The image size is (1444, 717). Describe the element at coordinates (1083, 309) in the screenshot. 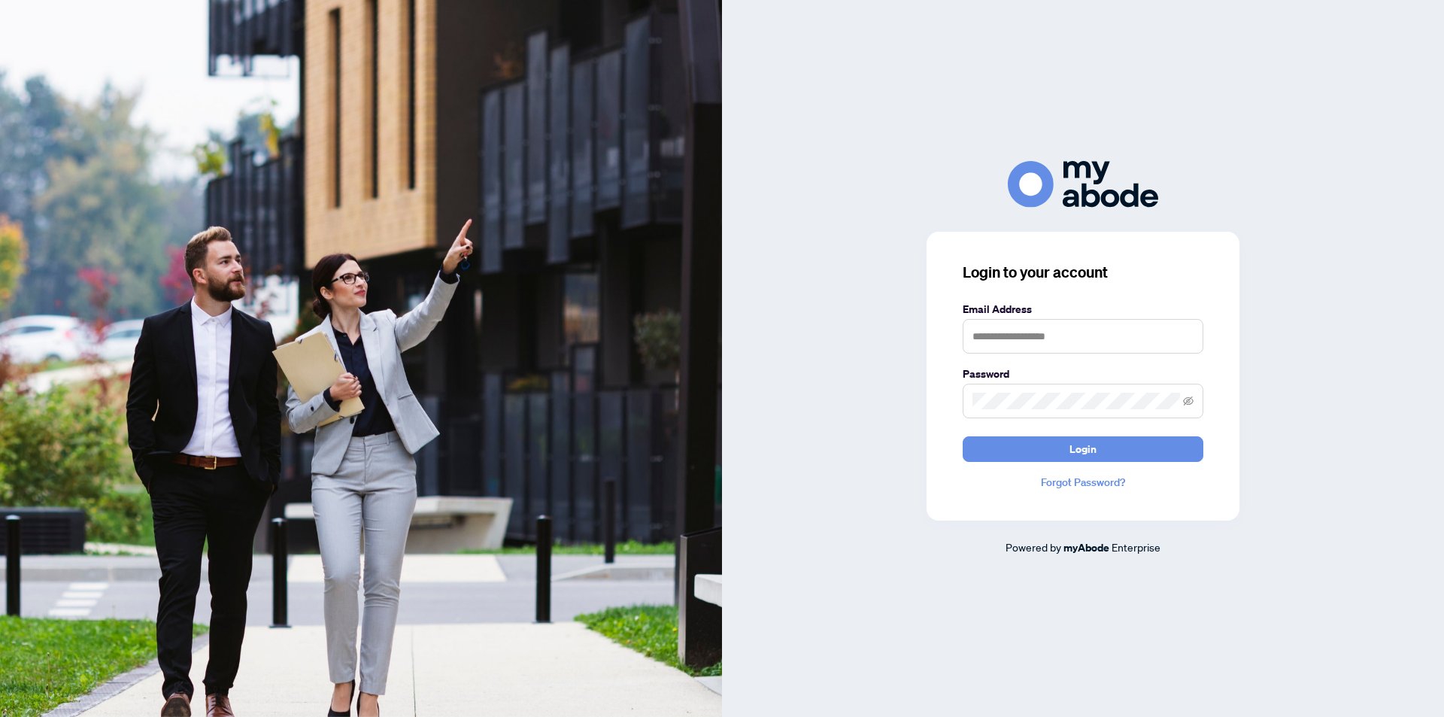

I see `label: Email Address` at that location.